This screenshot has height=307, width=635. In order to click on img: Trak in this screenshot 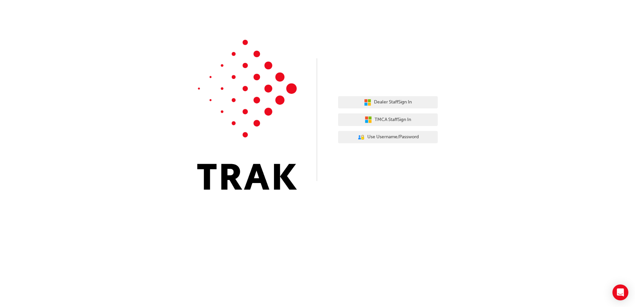, I will do `click(247, 115)`.